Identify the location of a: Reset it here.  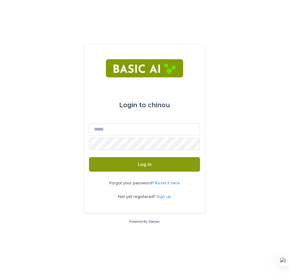
(167, 183).